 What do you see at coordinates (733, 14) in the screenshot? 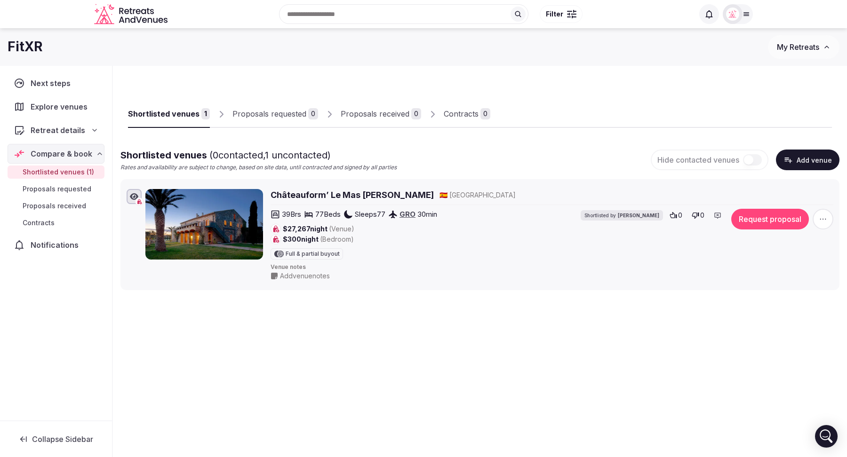
I see `img: Matt Grant Oakes` at bounding box center [733, 14].